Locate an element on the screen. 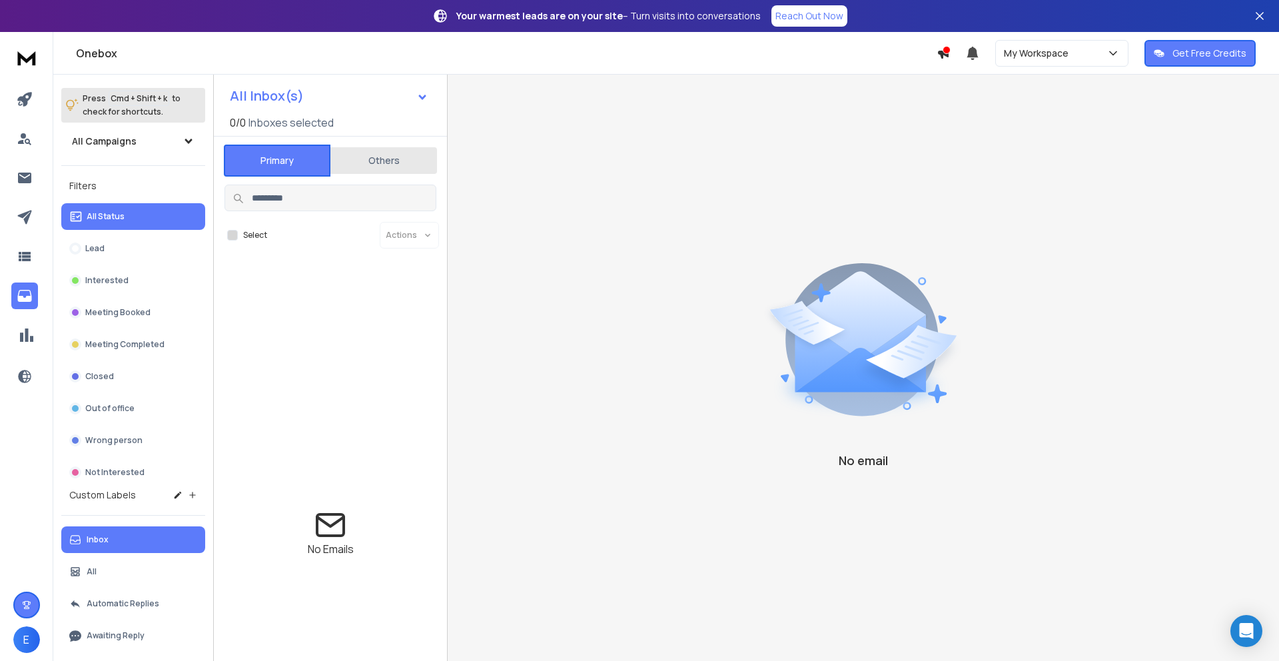  span: 0 / 0 is located at coordinates (238, 123).